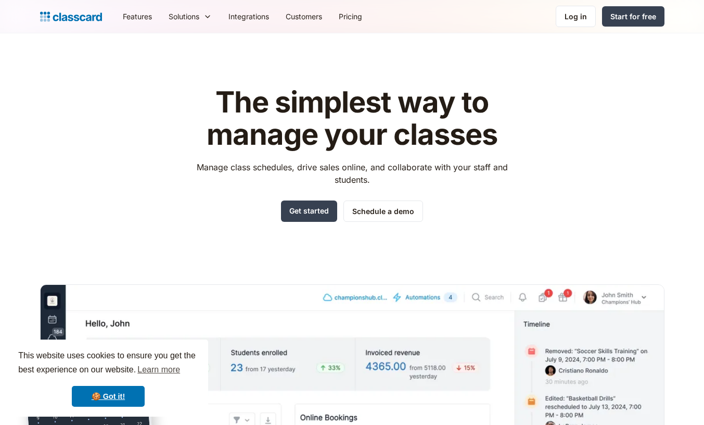  I want to click on div: Log in, so click(575, 16).